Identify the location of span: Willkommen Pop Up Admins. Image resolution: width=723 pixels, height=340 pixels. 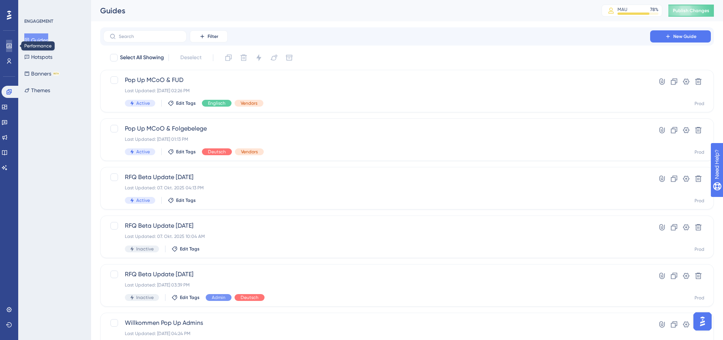
(377, 323).